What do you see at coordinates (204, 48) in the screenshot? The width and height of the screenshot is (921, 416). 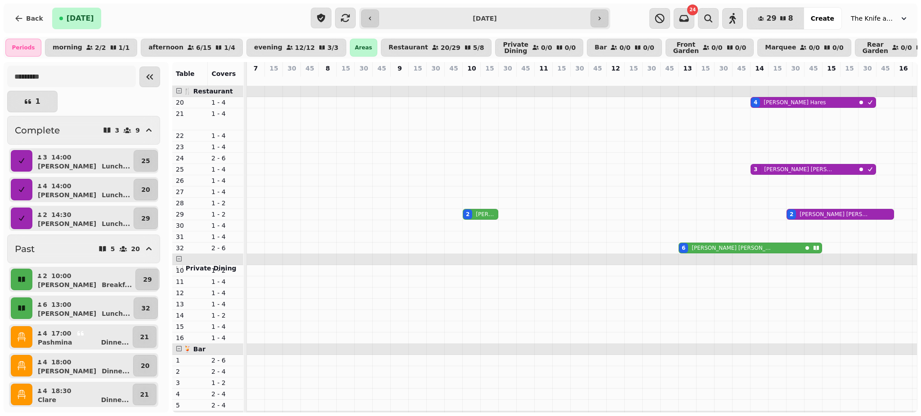 I see `p: 6 / 15` at bounding box center [204, 48].